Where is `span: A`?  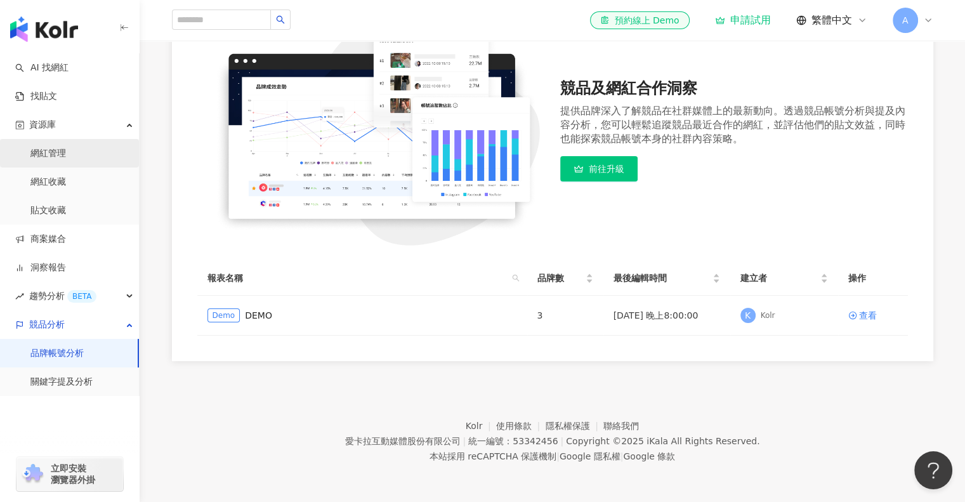
span: A is located at coordinates (905, 20).